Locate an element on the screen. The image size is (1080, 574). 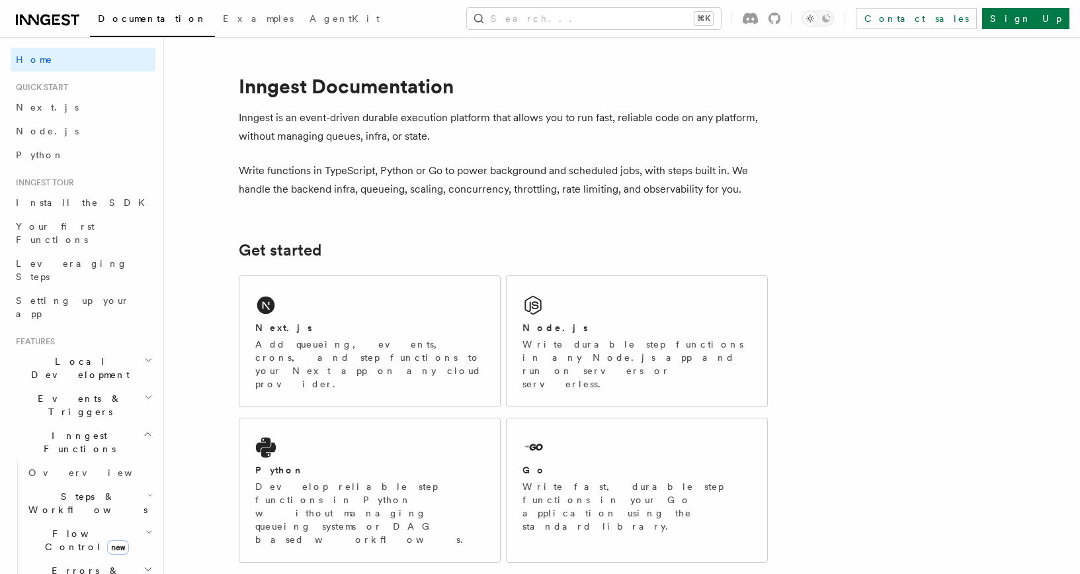
span: Next.js is located at coordinates (47, 107).